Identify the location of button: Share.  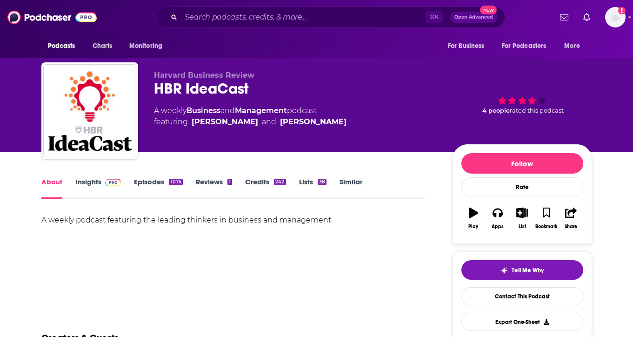
(570, 218).